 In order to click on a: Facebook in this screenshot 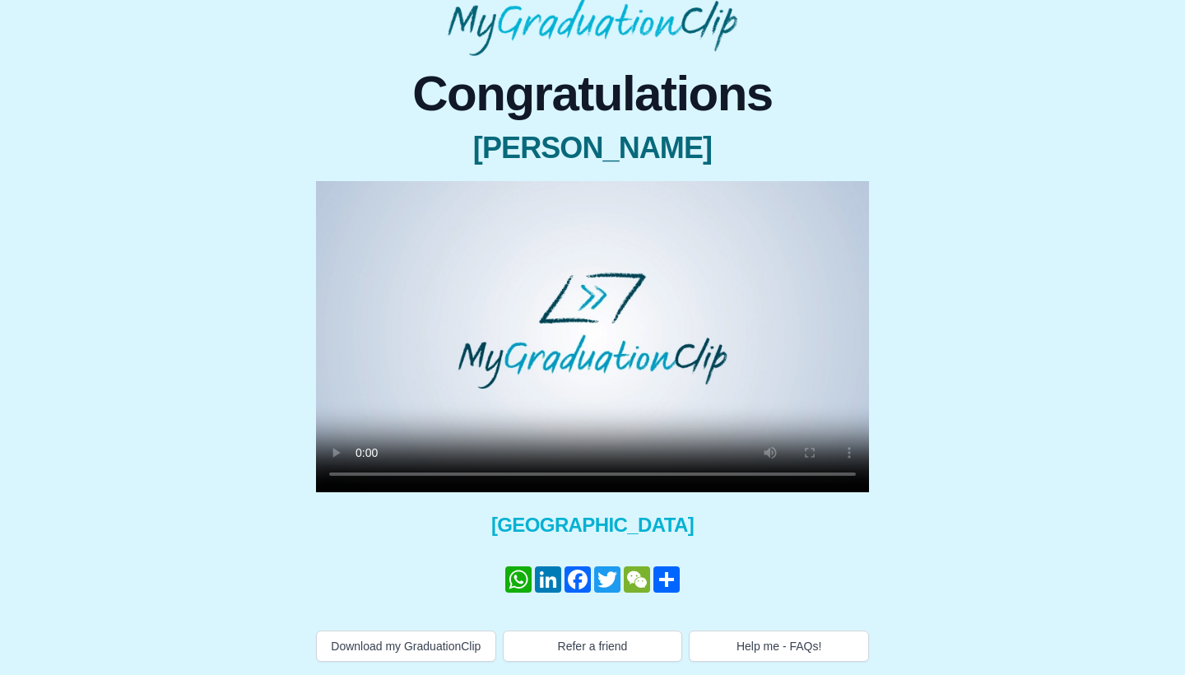, I will do `click(577, 579)`.